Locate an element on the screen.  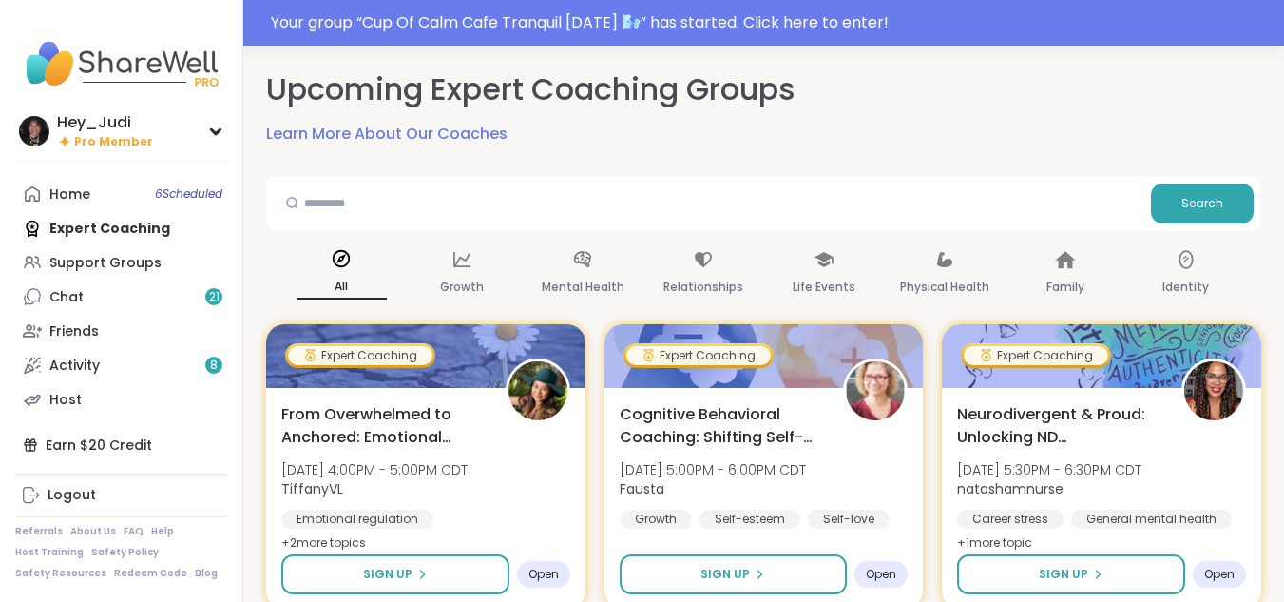
span: 8 is located at coordinates (214, 365).